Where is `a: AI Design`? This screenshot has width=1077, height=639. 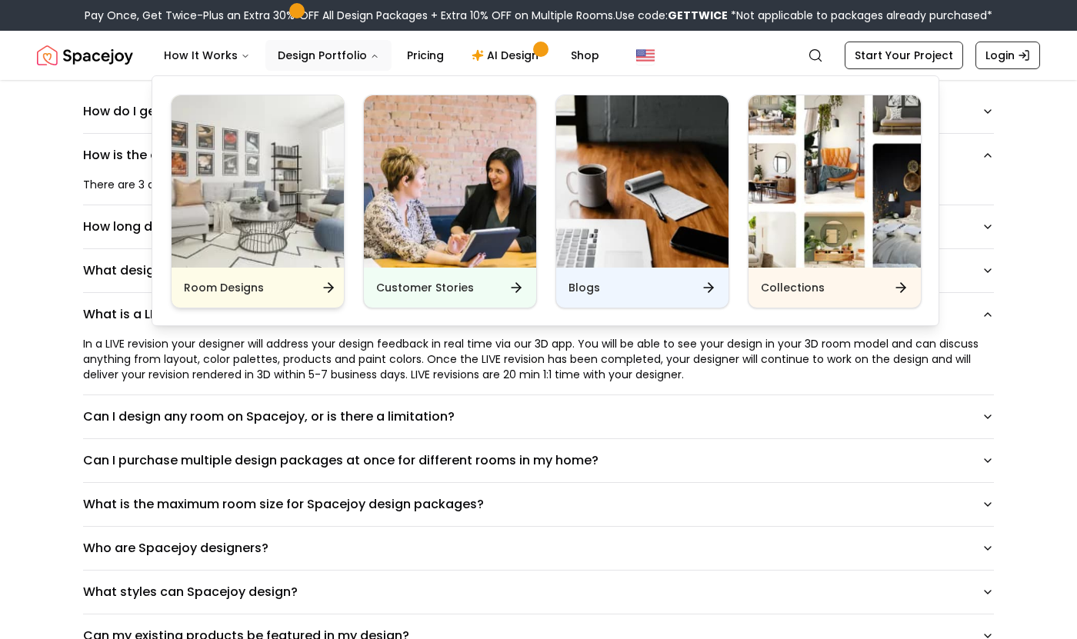 a: AI Design is located at coordinates (507, 55).